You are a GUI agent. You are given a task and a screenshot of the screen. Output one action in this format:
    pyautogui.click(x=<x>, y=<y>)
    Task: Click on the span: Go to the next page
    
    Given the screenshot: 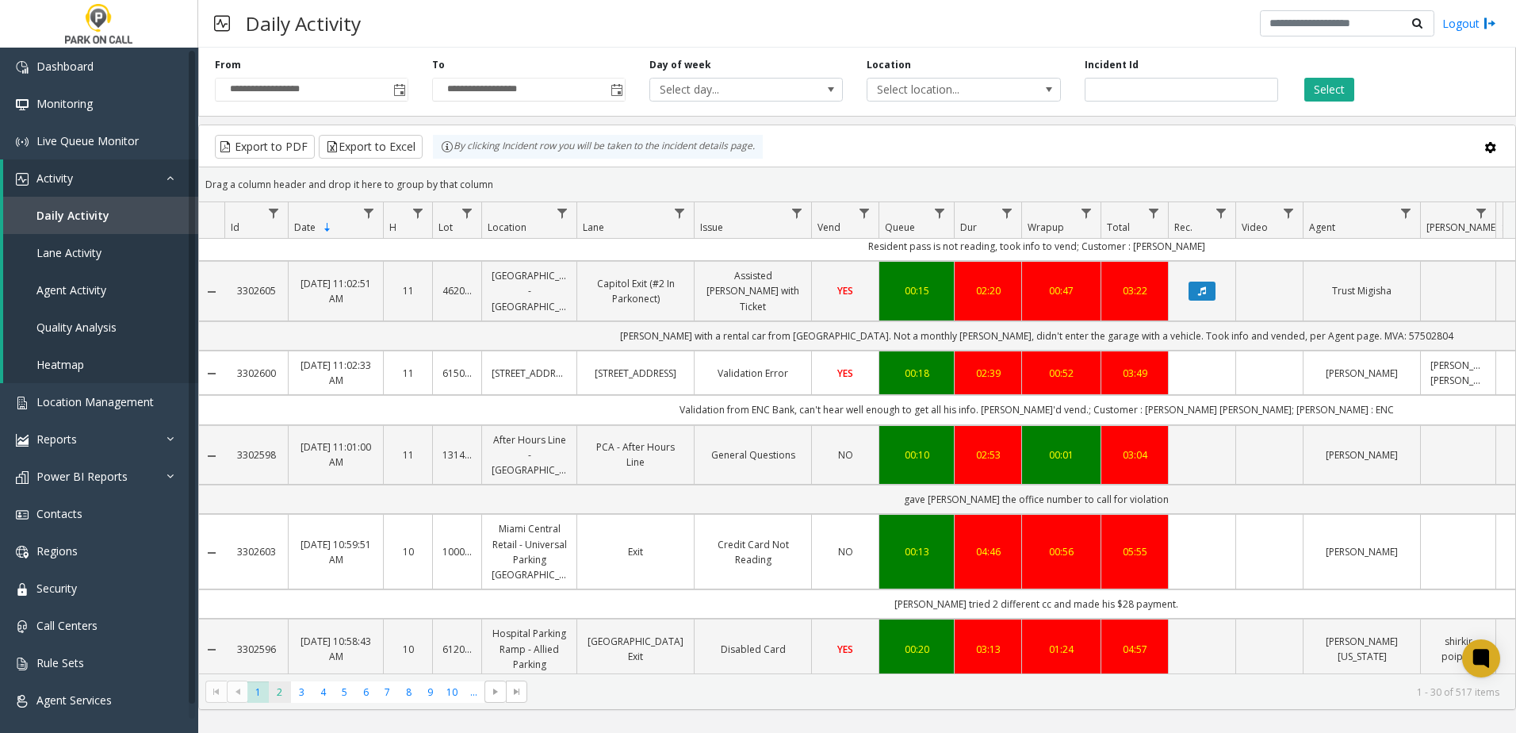 What is the action you would take?
    pyautogui.click(x=496, y=692)
    